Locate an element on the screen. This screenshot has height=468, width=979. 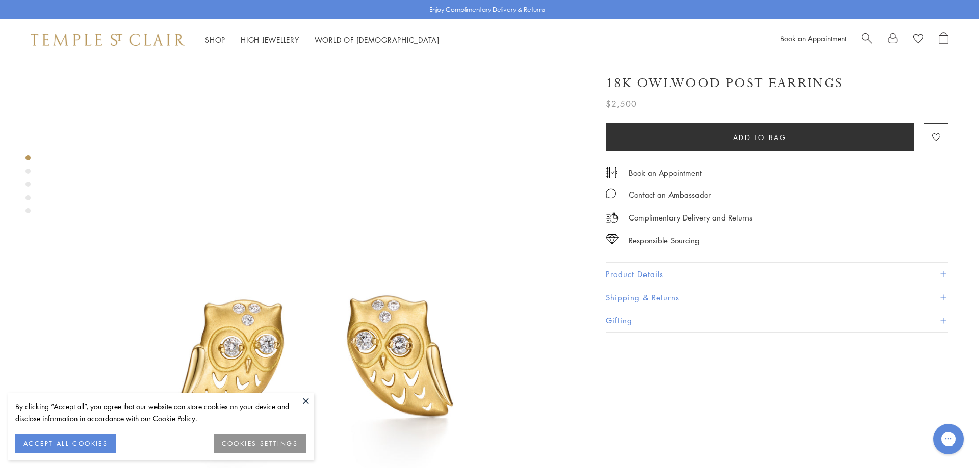
a: Search is located at coordinates (866, 40).